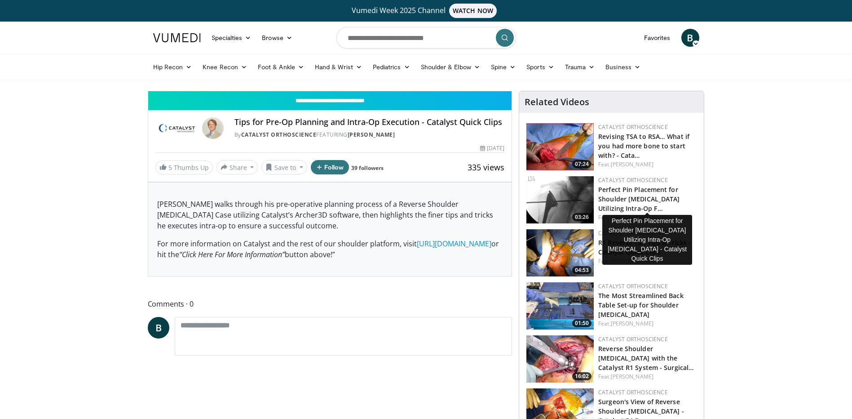  Describe the element at coordinates (560, 200) in the screenshot. I see `img: 995cdcef-56ca-4ede-a2e2-2c71960c6299.png.150x105_q85_crop-smart_upscale.png` at that location.